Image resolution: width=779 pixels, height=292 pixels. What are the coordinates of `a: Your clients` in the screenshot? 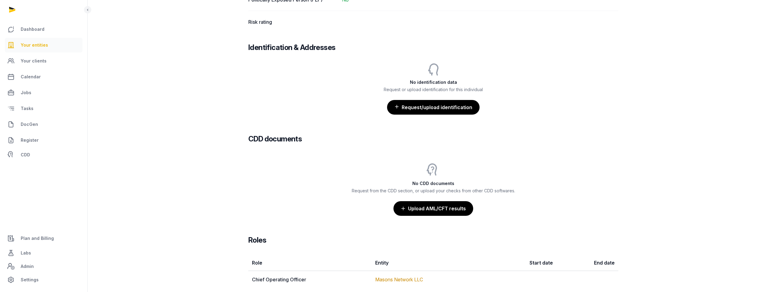 It's located at (44, 61).